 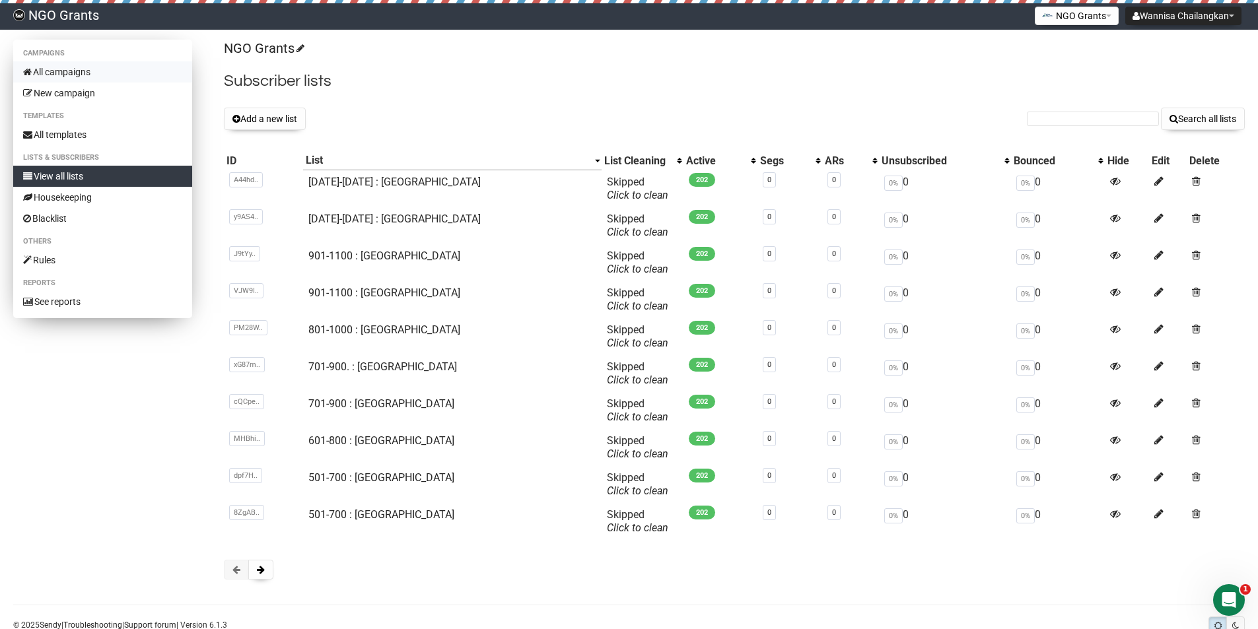 I want to click on div: List, so click(x=446, y=160).